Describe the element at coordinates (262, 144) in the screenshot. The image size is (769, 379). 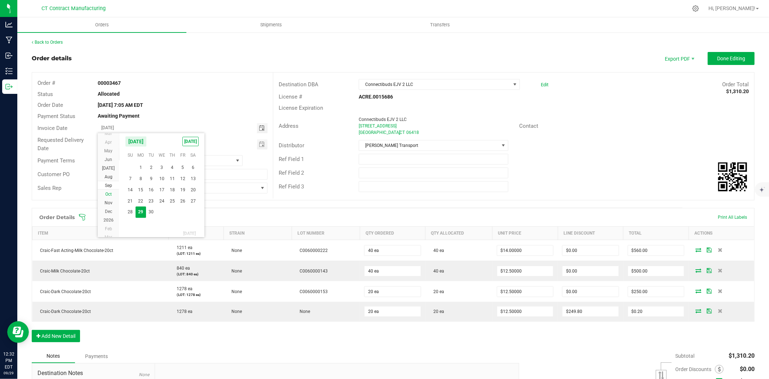
I see `span: Toggle calendar` at that location.